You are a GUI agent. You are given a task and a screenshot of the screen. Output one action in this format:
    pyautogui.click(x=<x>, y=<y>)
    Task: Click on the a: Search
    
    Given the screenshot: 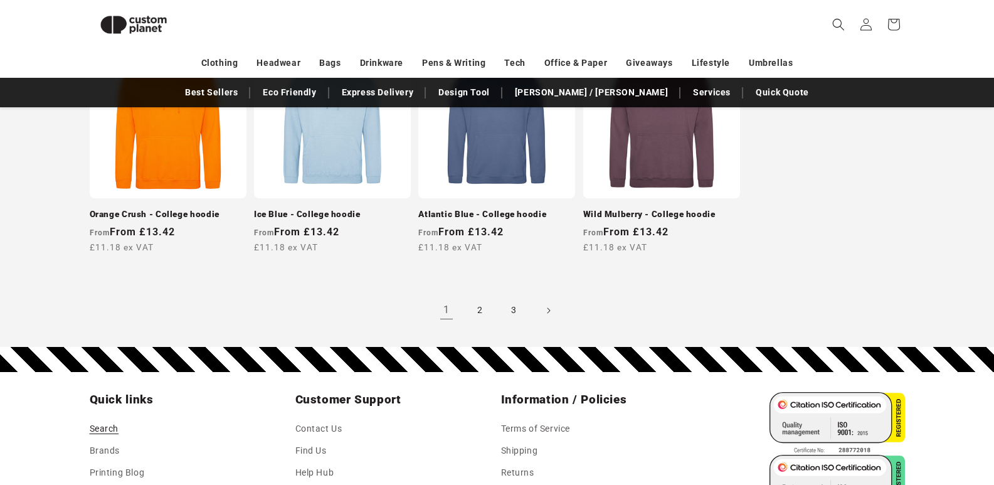 What is the action you would take?
    pyautogui.click(x=104, y=430)
    